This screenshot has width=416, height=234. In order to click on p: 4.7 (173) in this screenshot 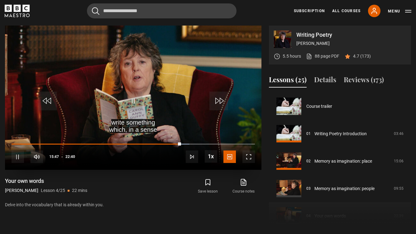, I will do `click(362, 56)`.